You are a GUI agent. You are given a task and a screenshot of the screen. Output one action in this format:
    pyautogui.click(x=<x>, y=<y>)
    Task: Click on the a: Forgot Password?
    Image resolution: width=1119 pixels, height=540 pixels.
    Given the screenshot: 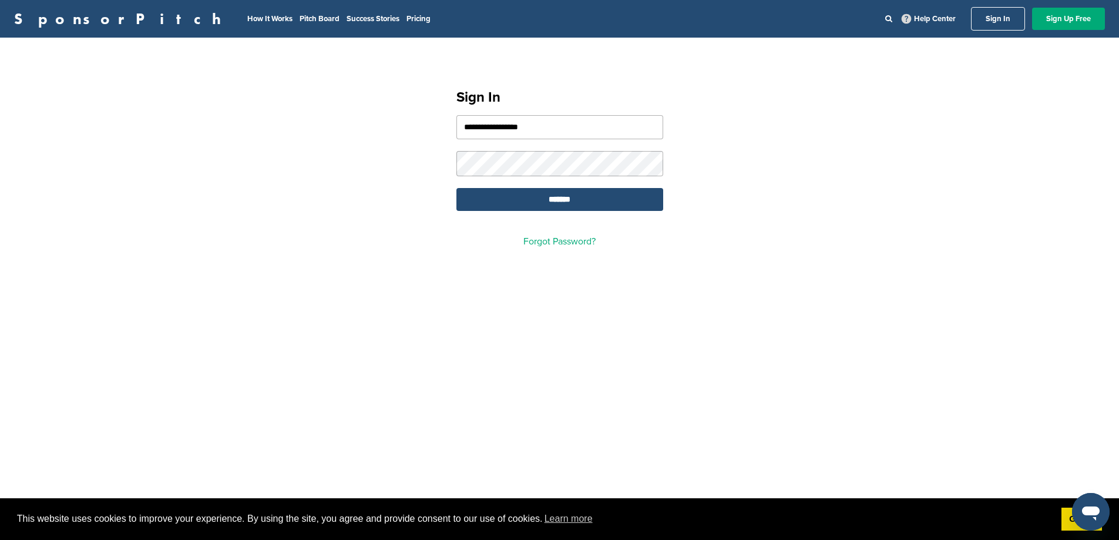 What is the action you would take?
    pyautogui.click(x=559, y=241)
    